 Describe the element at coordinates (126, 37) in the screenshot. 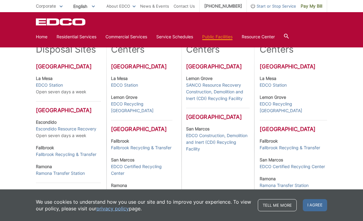

I see `a: Commercial Services` at that location.